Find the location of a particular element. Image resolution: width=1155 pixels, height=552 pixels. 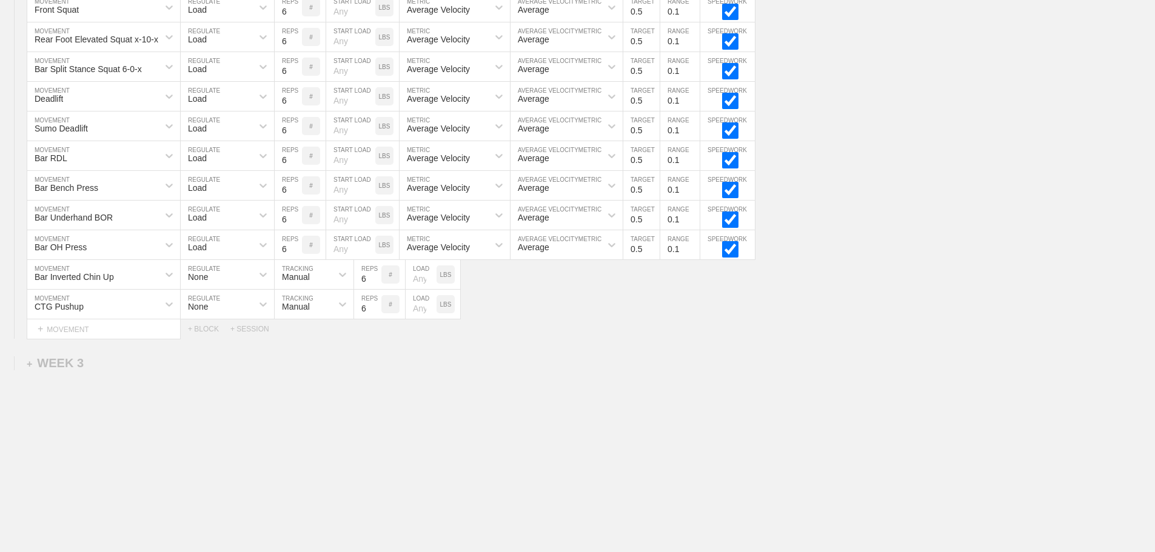

div: Chat Widget is located at coordinates (1124, 523).